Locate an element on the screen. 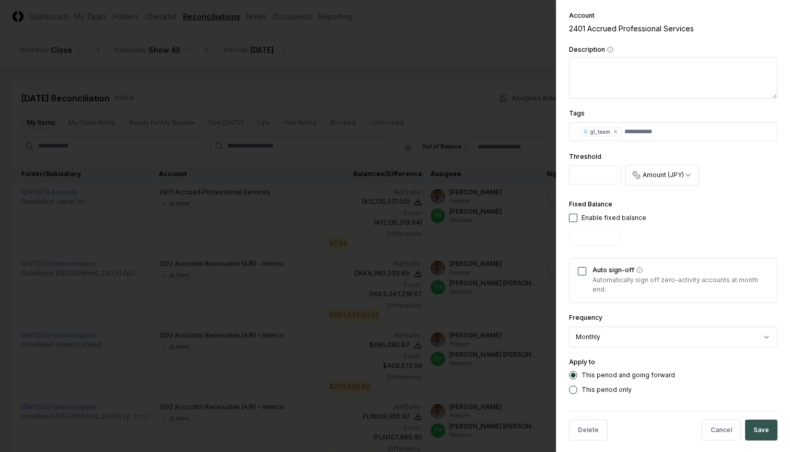  label: Threshold is located at coordinates (585, 156).